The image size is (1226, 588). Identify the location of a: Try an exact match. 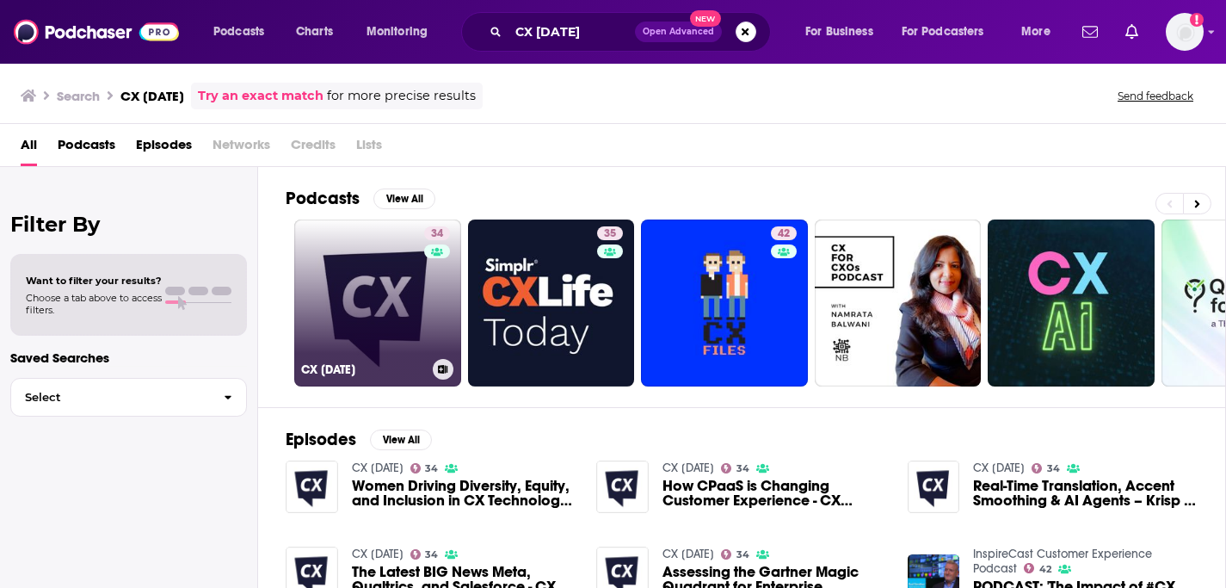
(261, 96).